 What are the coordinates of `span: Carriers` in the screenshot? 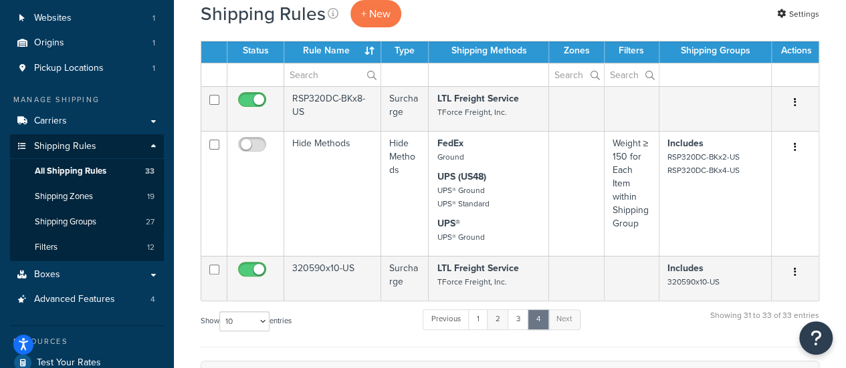 It's located at (50, 121).